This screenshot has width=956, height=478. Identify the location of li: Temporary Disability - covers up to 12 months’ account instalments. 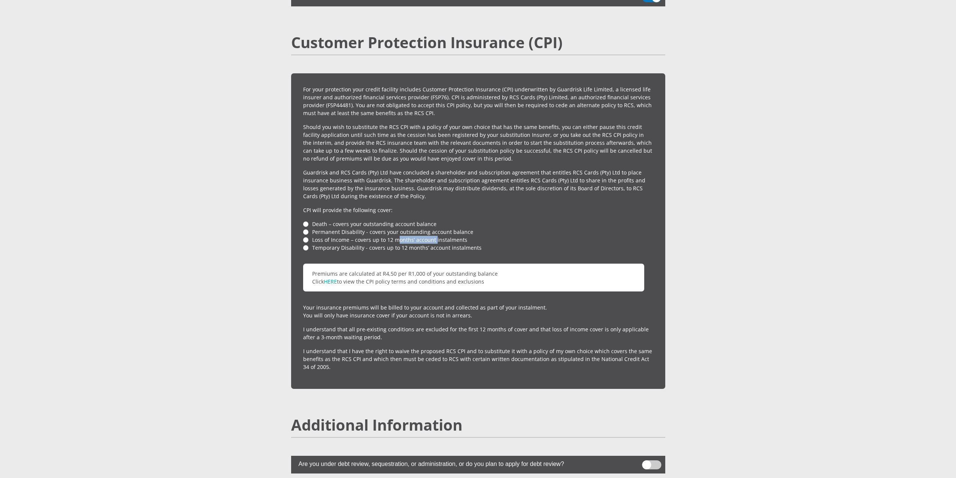
(478, 247).